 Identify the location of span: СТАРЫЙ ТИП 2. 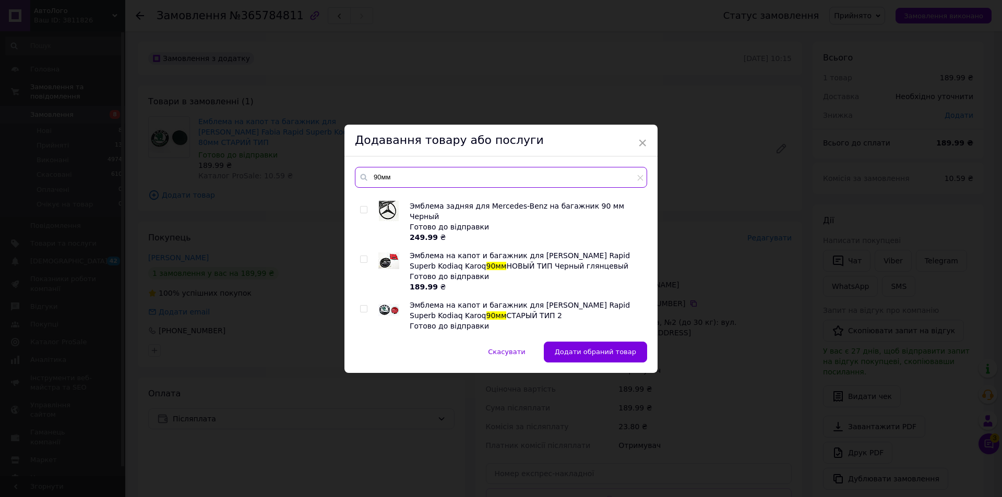
(534, 316).